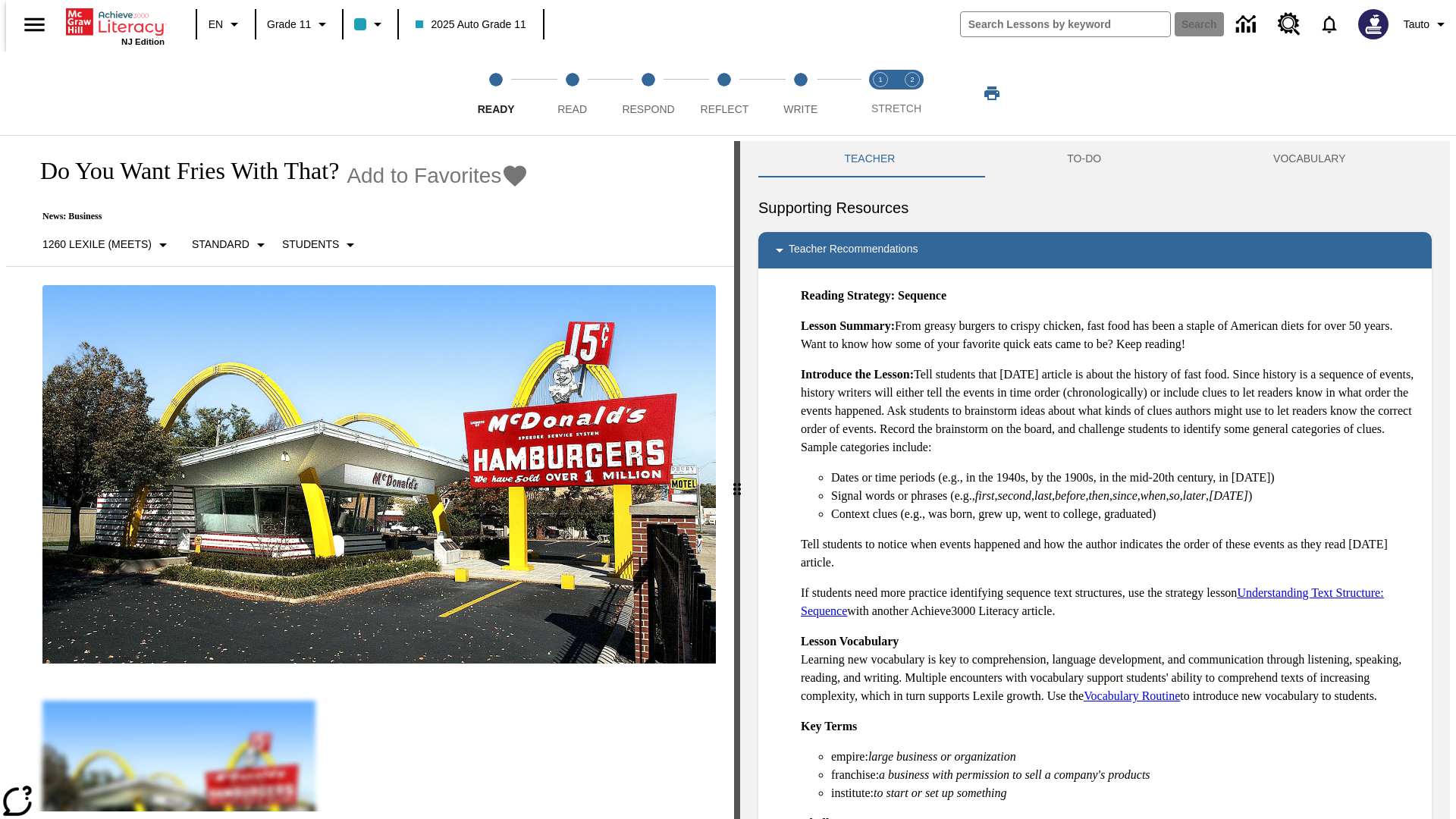  I want to click on span: Respond, so click(647, 109).